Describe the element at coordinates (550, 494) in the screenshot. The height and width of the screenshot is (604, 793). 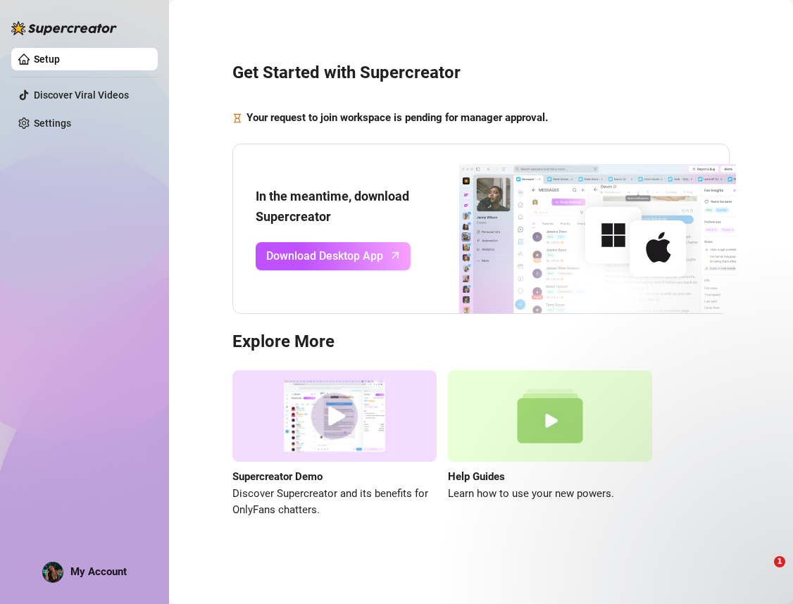
I see `span: Learn how to use your new powers.` at that location.